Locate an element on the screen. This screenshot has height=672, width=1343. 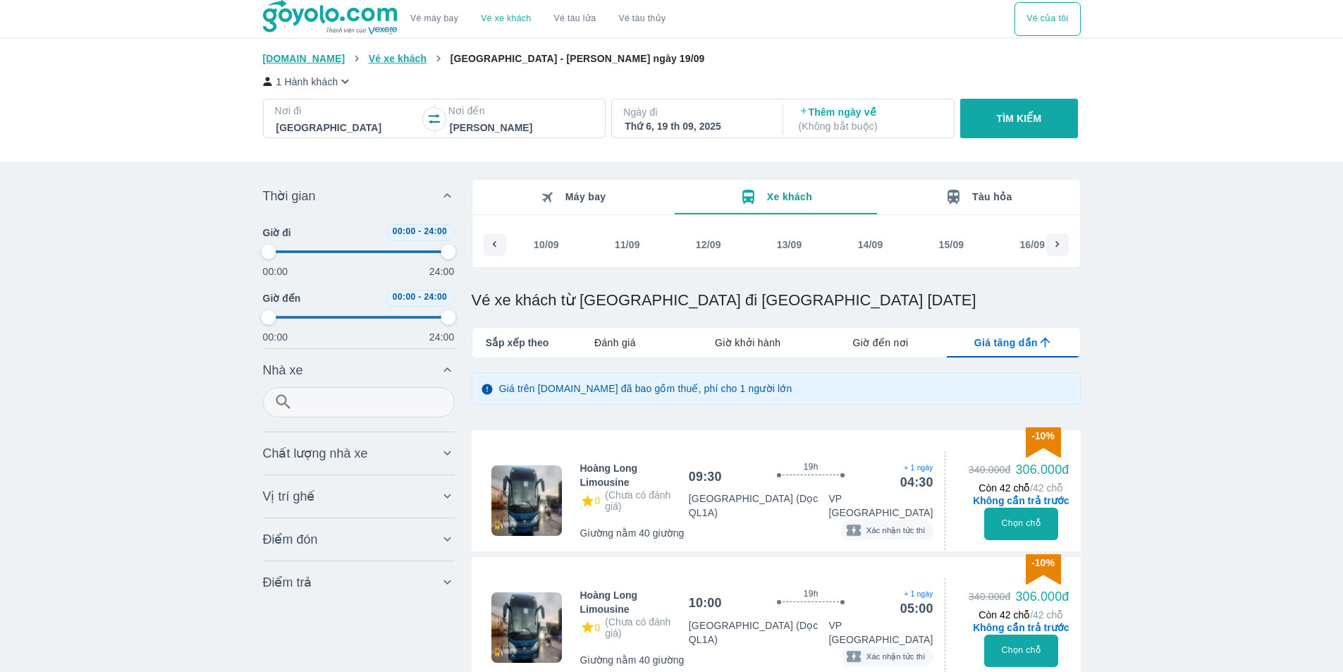
span: Giờ đến nơi is located at coordinates (880, 343).